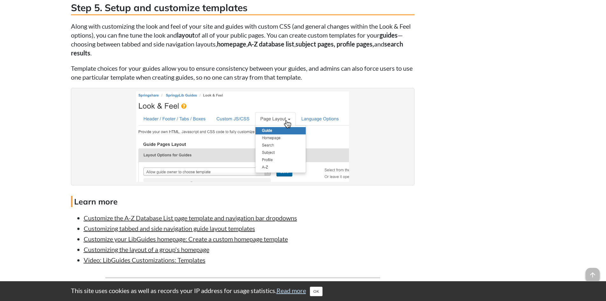 The height and width of the screenshot is (301, 606). What do you see at coordinates (169, 228) in the screenshot?
I see `a: Customizing tabbed and side navigation guide layout templates` at bounding box center [169, 228].